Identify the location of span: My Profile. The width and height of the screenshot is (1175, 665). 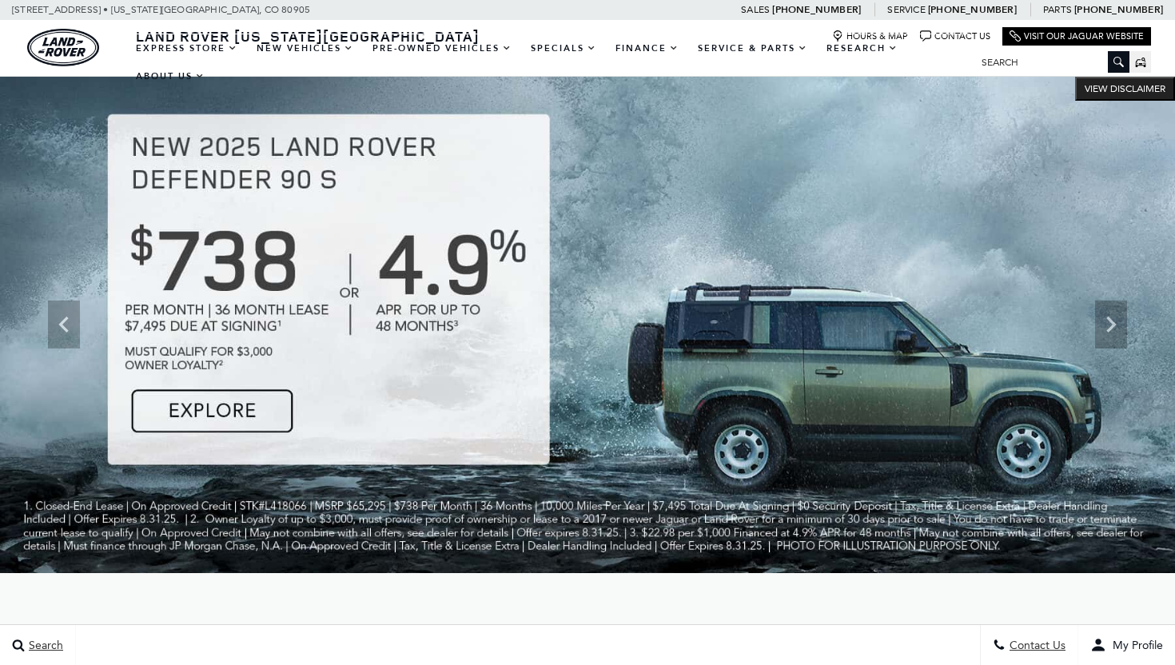
(1134, 645).